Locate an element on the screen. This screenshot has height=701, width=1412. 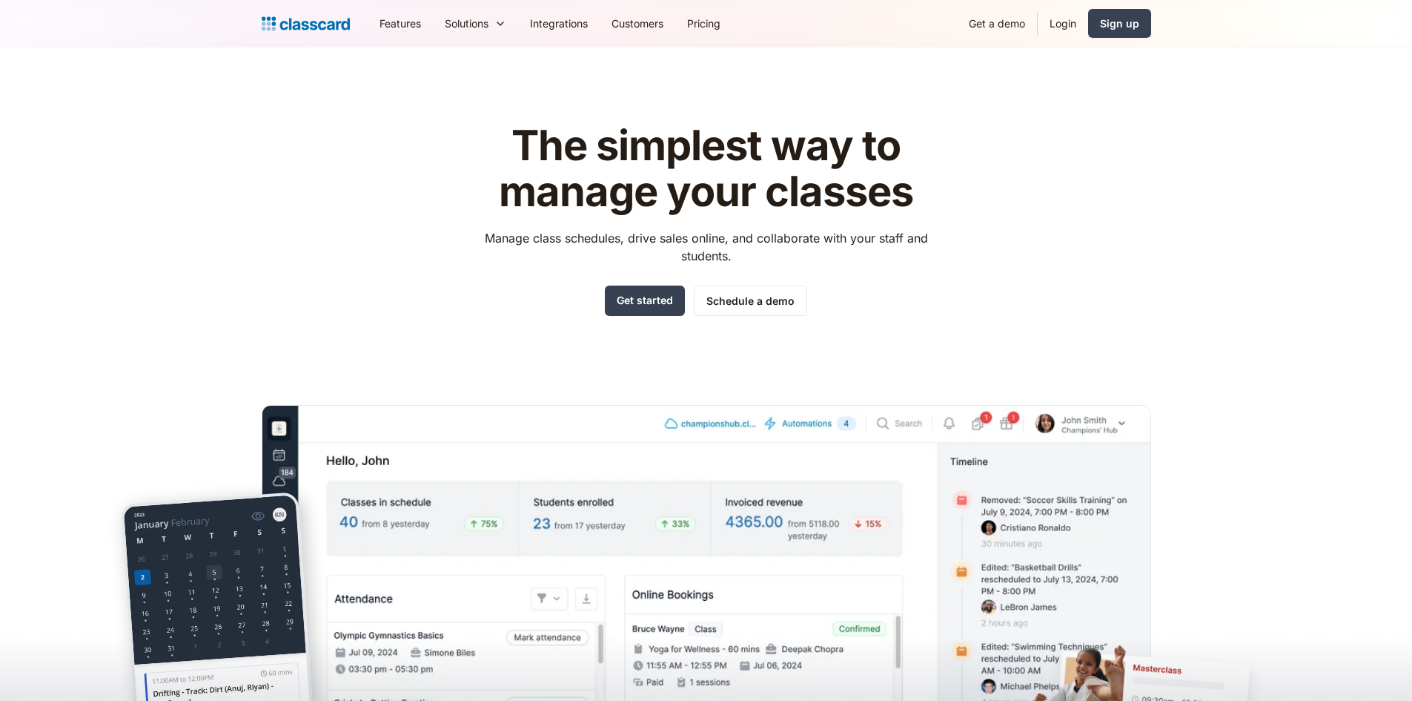
a: Integrations is located at coordinates (559, 23).